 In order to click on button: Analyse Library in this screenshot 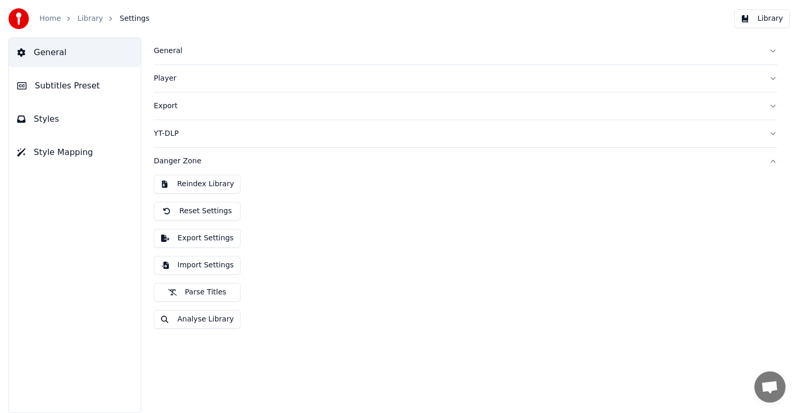, I will do `click(197, 319)`.